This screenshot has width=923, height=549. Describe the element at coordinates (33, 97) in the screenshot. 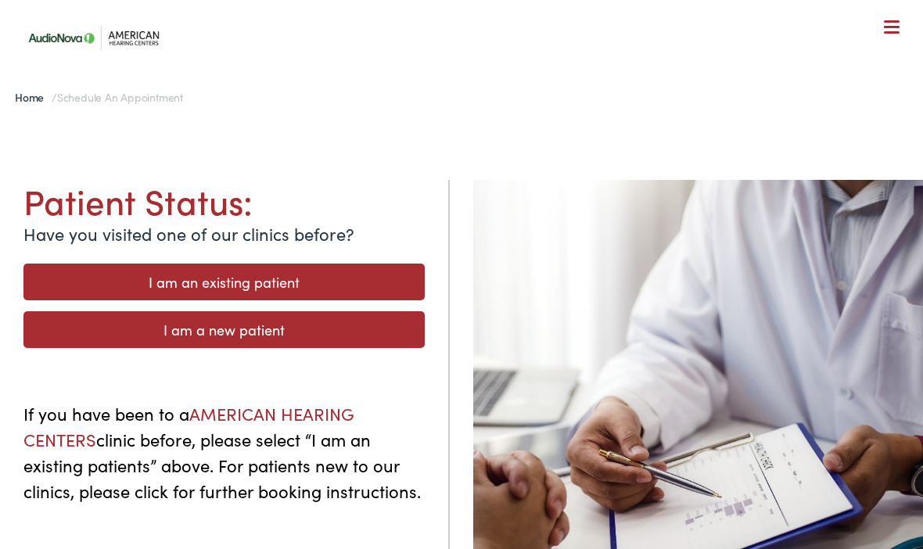

I see `a: Home` at that location.